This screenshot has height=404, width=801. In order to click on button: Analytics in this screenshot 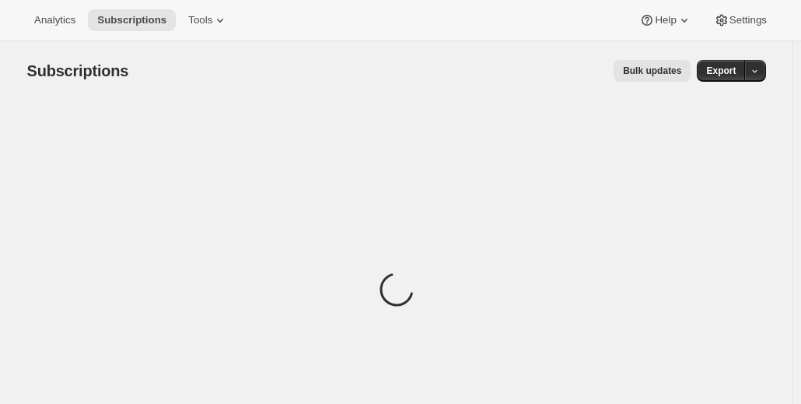, I will do `click(54, 20)`.